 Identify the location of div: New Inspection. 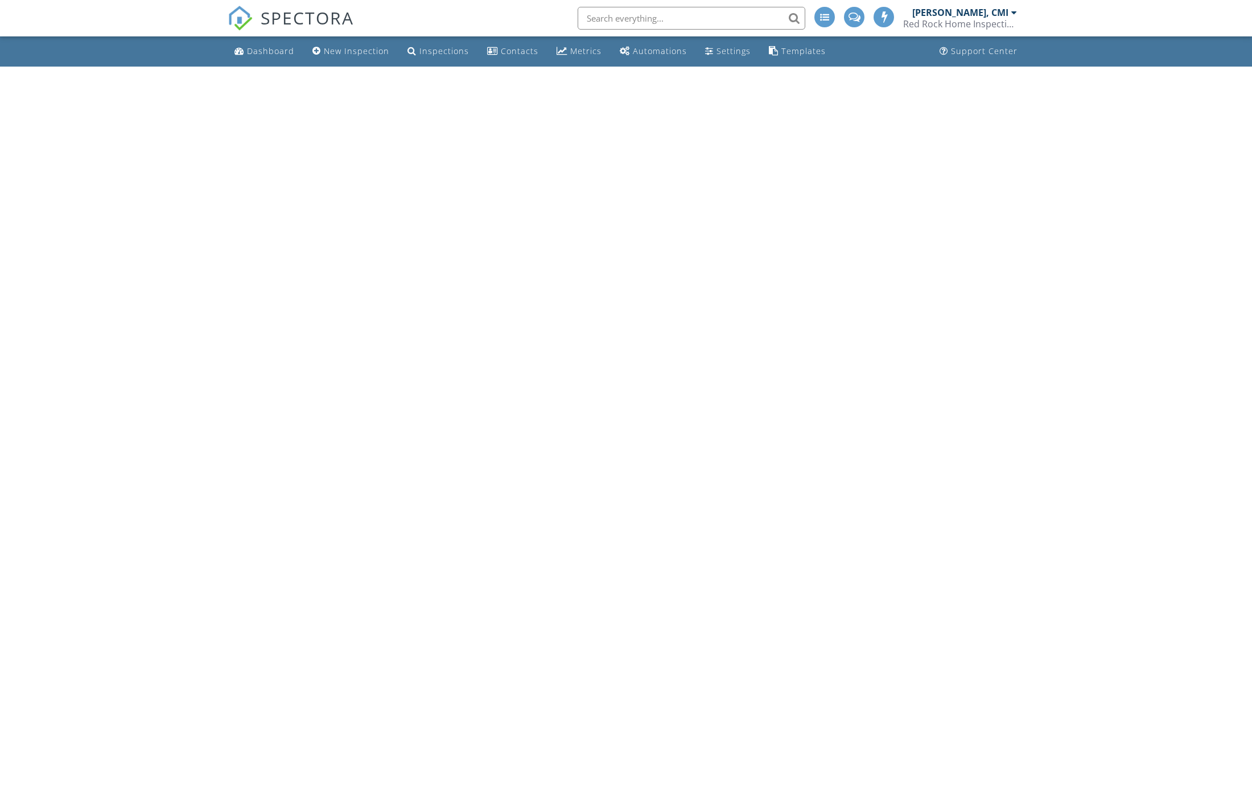
(356, 51).